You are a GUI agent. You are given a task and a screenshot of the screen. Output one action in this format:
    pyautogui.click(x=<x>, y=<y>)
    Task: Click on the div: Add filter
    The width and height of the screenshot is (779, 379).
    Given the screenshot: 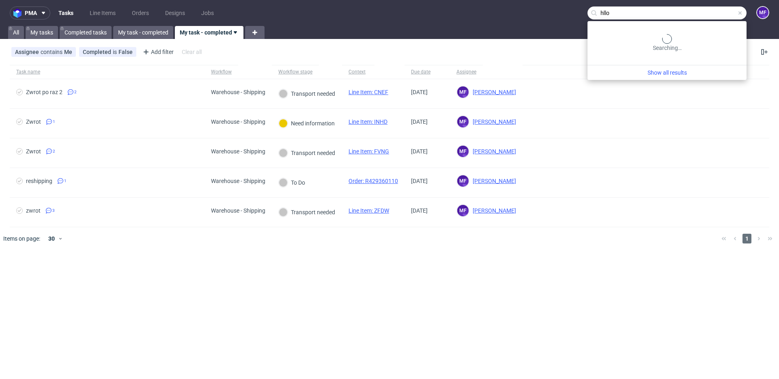 What is the action you would take?
    pyautogui.click(x=158, y=52)
    